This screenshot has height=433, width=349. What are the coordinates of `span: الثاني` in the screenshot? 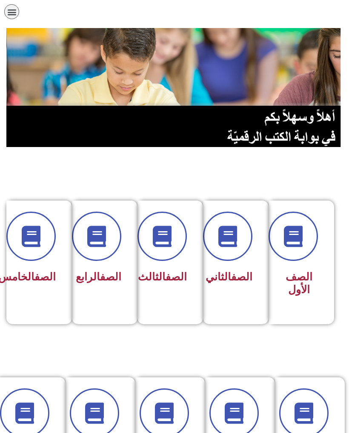 It's located at (229, 277).